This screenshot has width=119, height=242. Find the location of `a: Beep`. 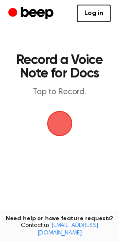

a: Beep is located at coordinates (32, 13).